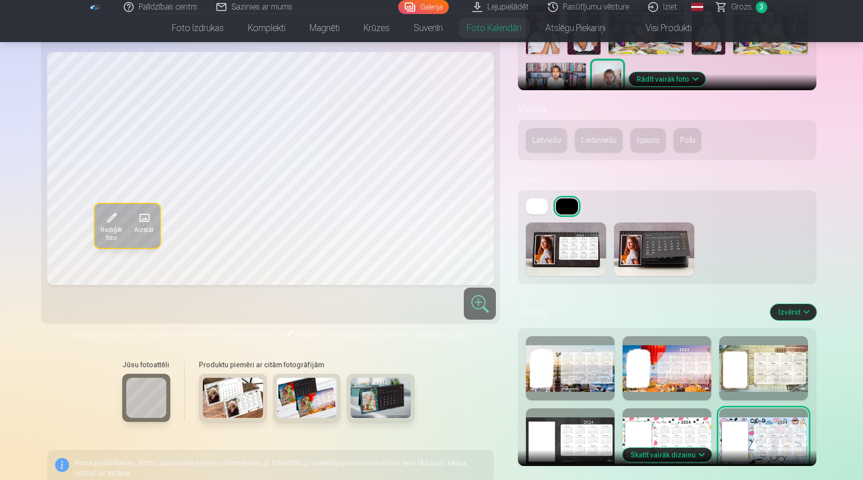 Image resolution: width=863 pixels, height=480 pixels. Describe the element at coordinates (640, 312) in the screenshot. I see `h5: Dizains` at that location.